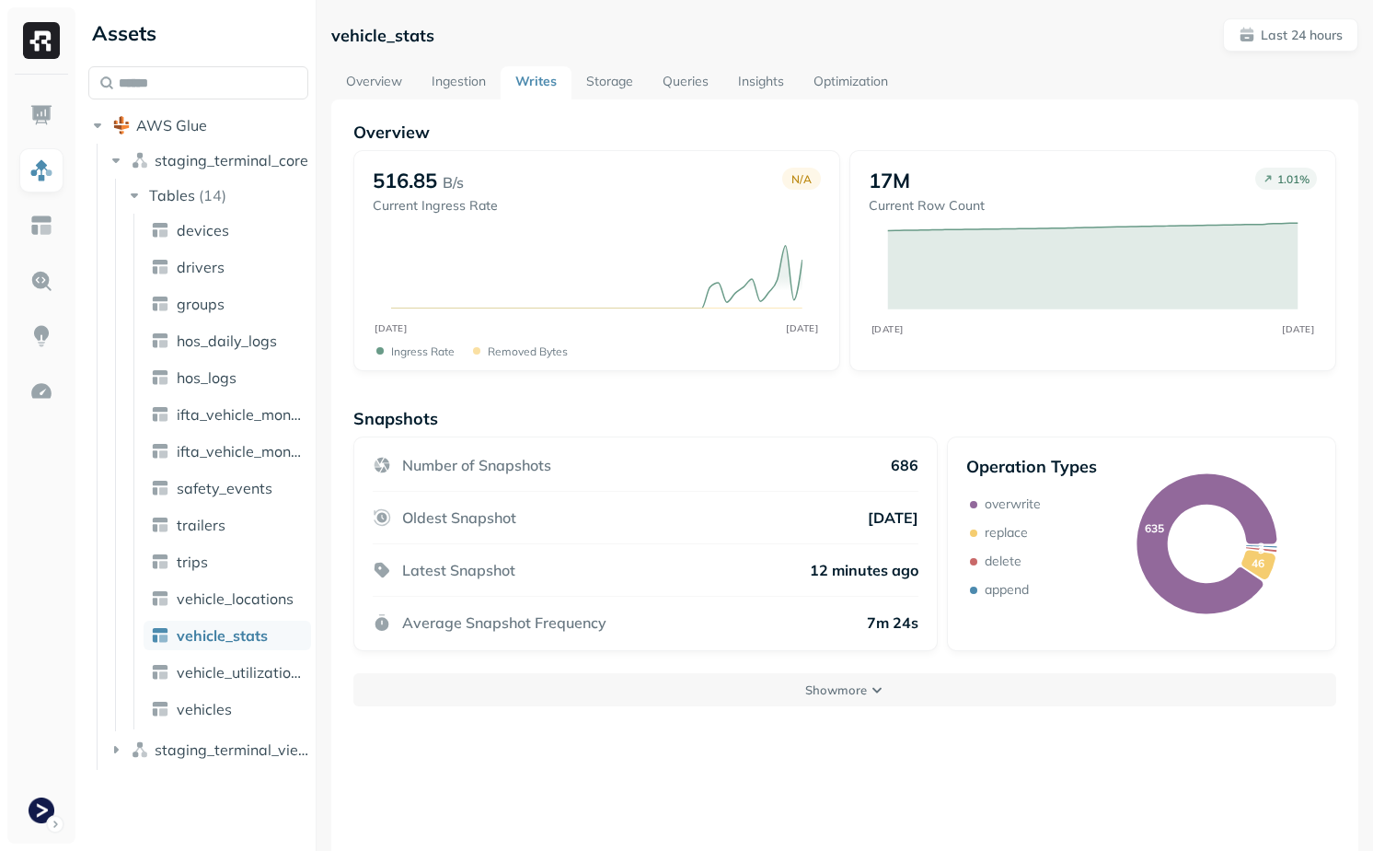 This screenshot has height=851, width=1373. What do you see at coordinates (240, 451) in the screenshot?
I see `span: ifta_vehicle_months` at bounding box center [240, 451].